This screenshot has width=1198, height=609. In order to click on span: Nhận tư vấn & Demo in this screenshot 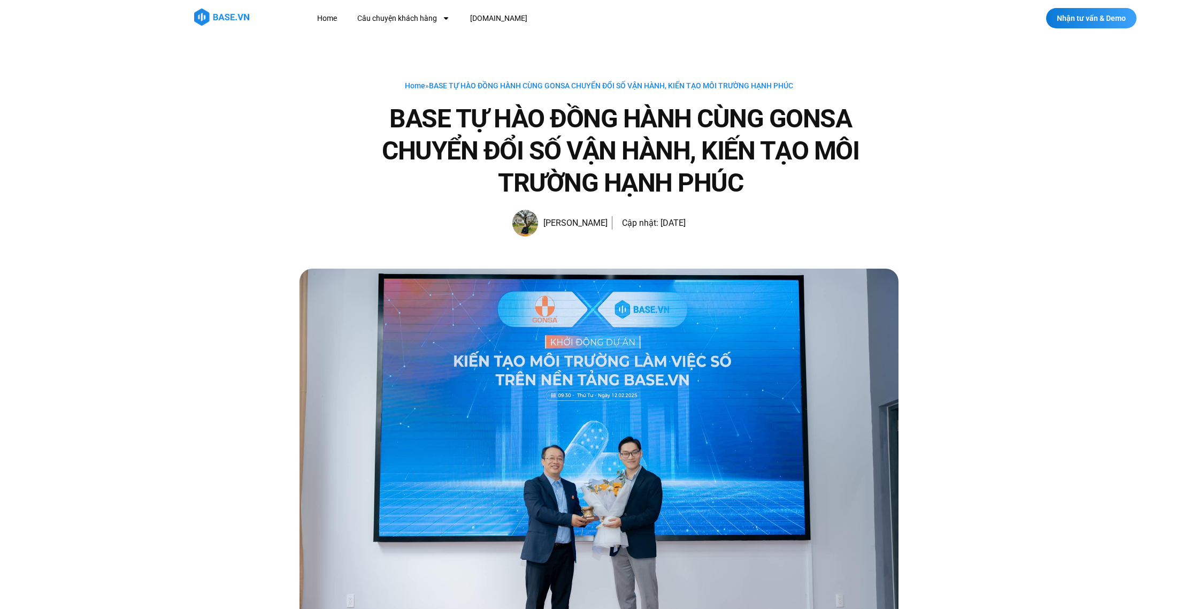, I will do `click(1091, 18)`.